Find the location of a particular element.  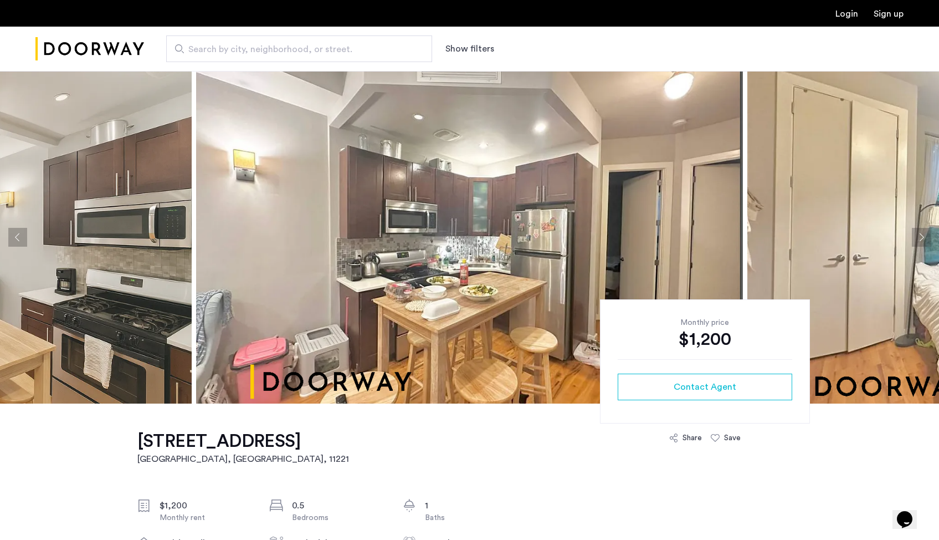

span: Contact Agent is located at coordinates (705, 387).